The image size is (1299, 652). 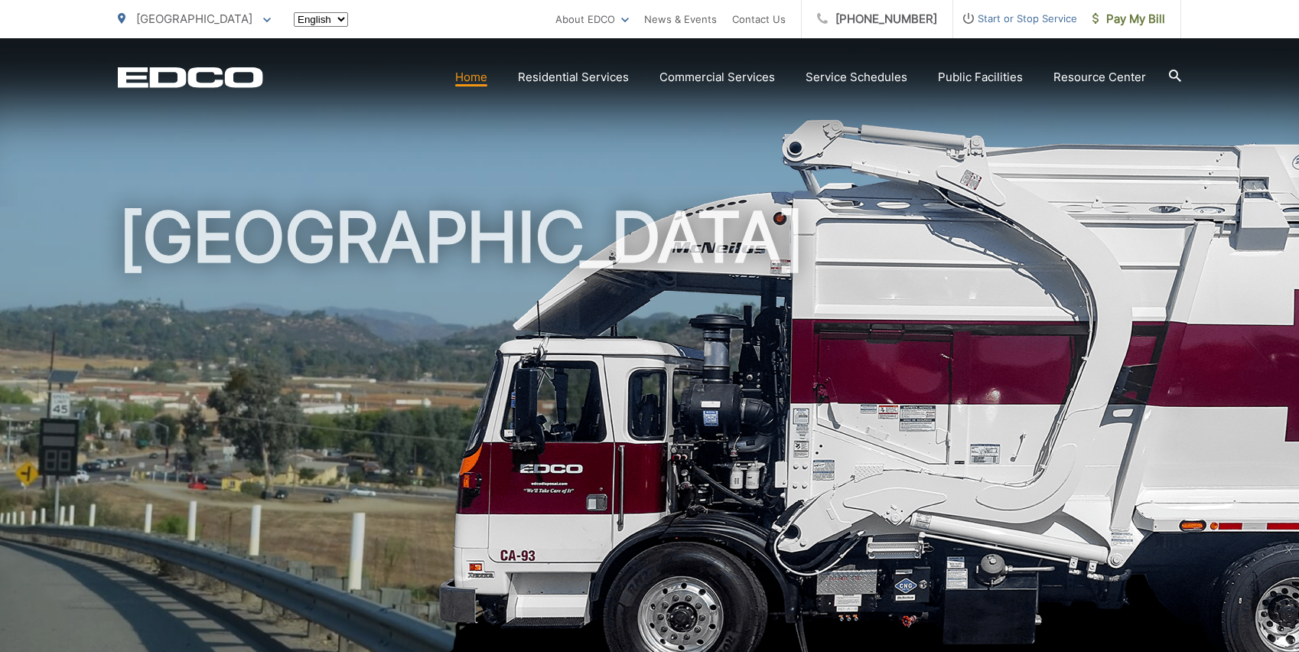 What do you see at coordinates (191, 77) in the screenshot?
I see `a: EDCD logo. Return to the homepage.` at bounding box center [191, 77].